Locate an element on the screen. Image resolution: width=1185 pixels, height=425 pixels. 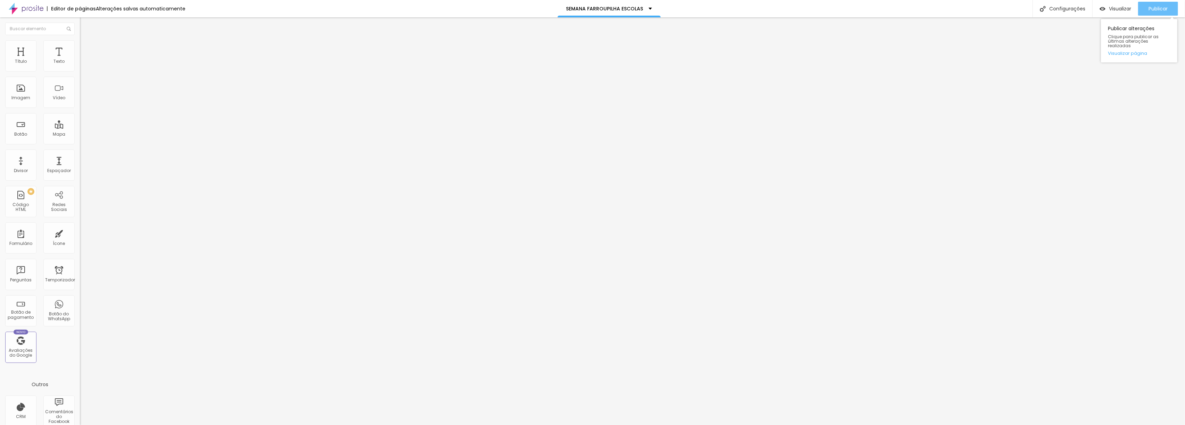
img: view-1.svg is located at coordinates (1102, 9).